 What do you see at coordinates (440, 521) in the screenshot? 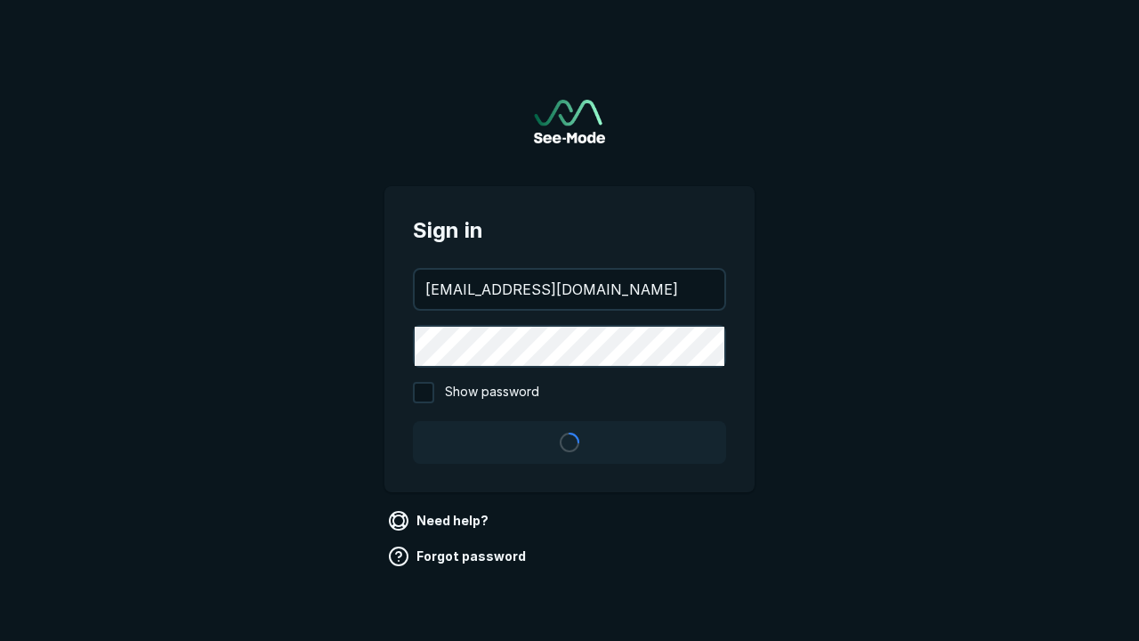
I see `a: Need help?` at bounding box center [440, 521].